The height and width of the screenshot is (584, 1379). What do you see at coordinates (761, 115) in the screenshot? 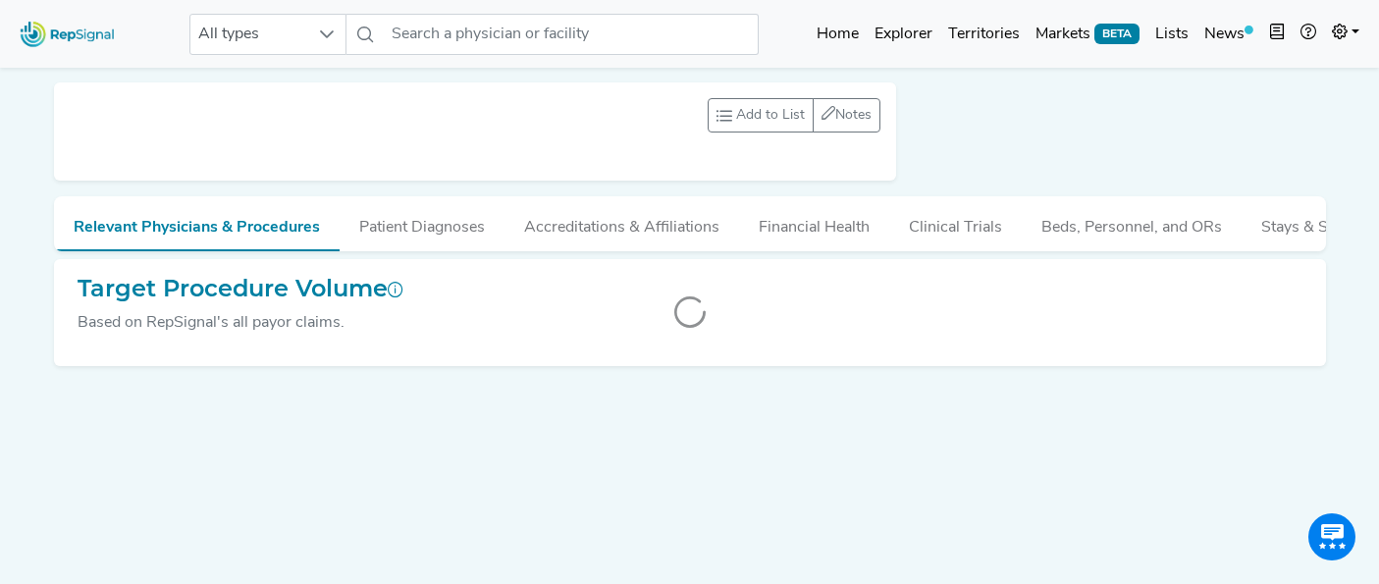
I see `button: Add to List` at bounding box center [761, 115].